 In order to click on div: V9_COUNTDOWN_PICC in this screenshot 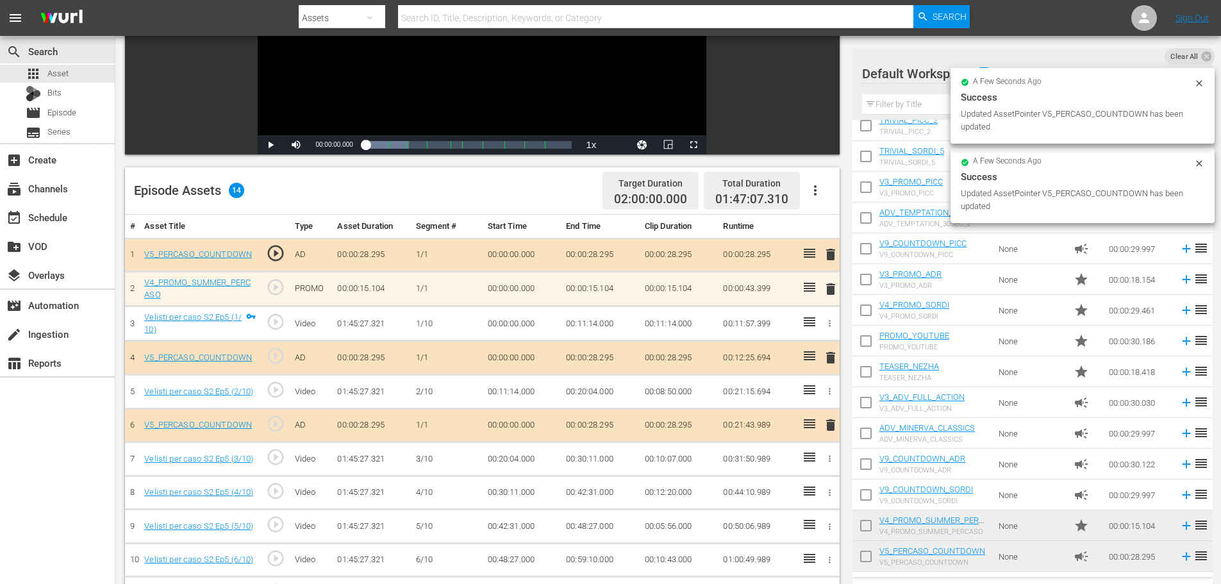, I will do `click(923, 255)`.